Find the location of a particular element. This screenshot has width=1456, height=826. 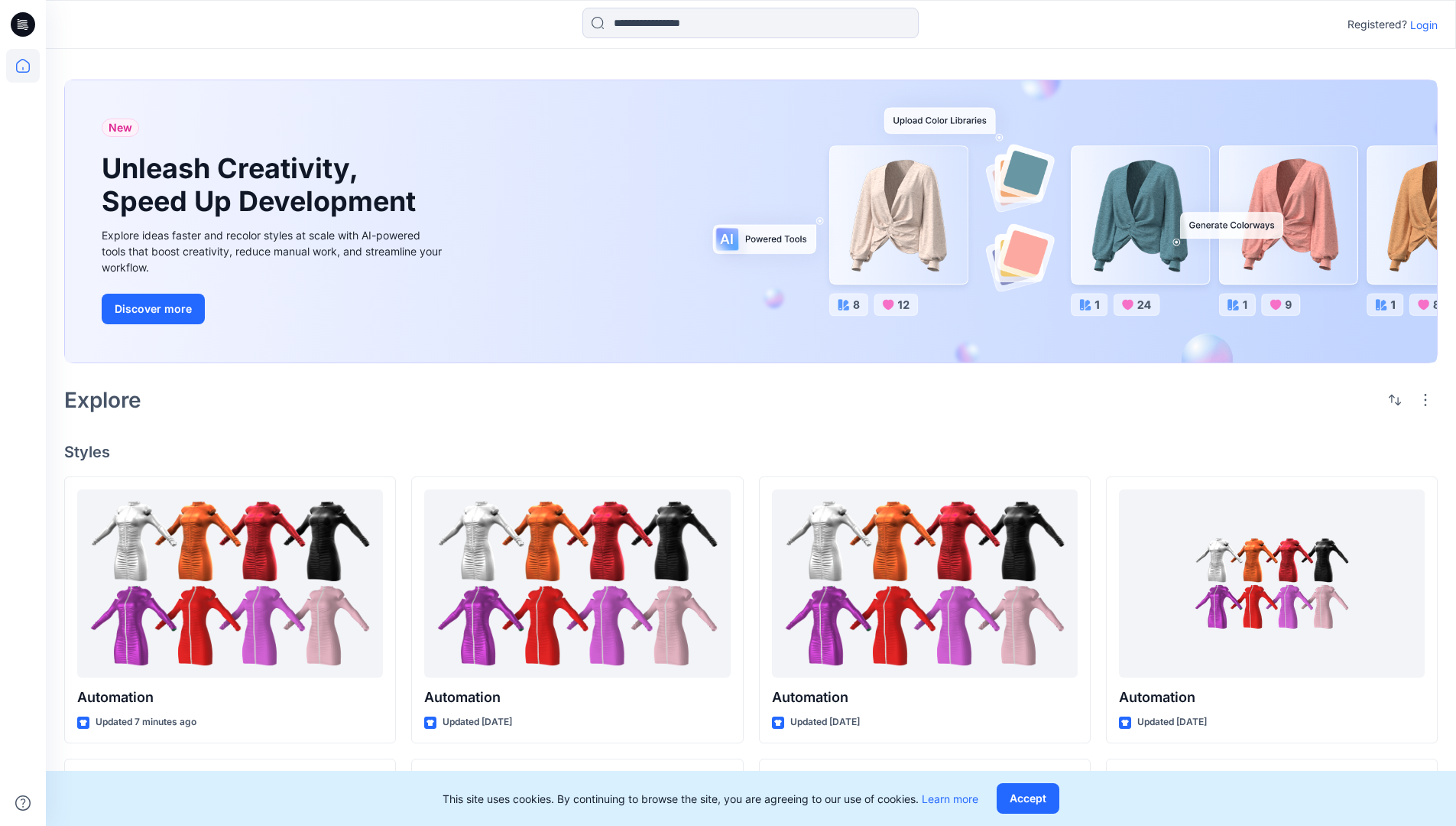

p: Login is located at coordinates (1424, 24).